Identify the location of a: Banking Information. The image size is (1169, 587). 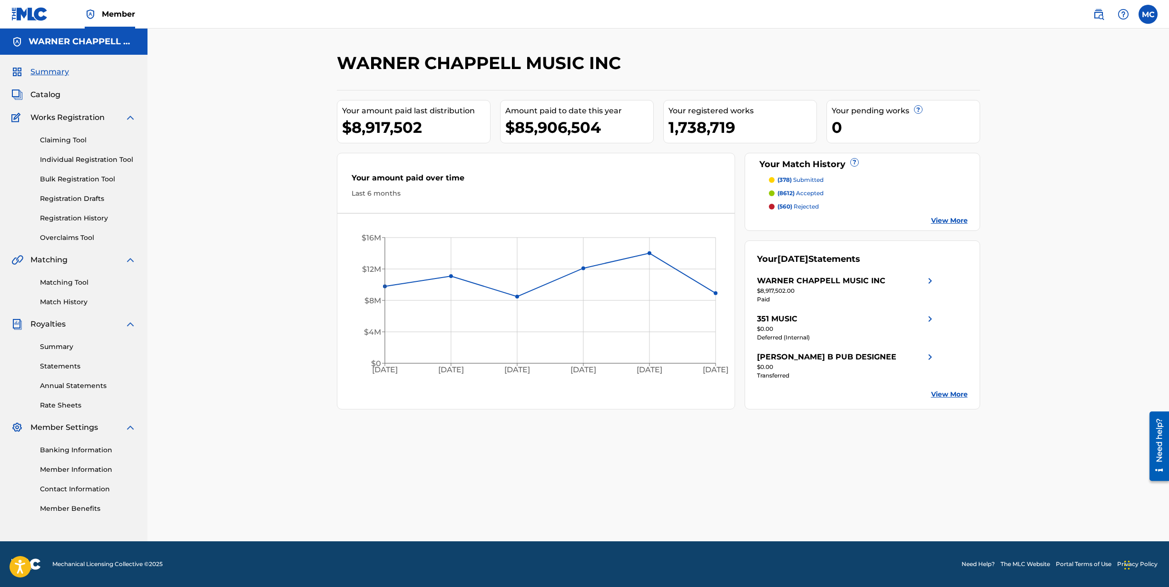
(88, 450).